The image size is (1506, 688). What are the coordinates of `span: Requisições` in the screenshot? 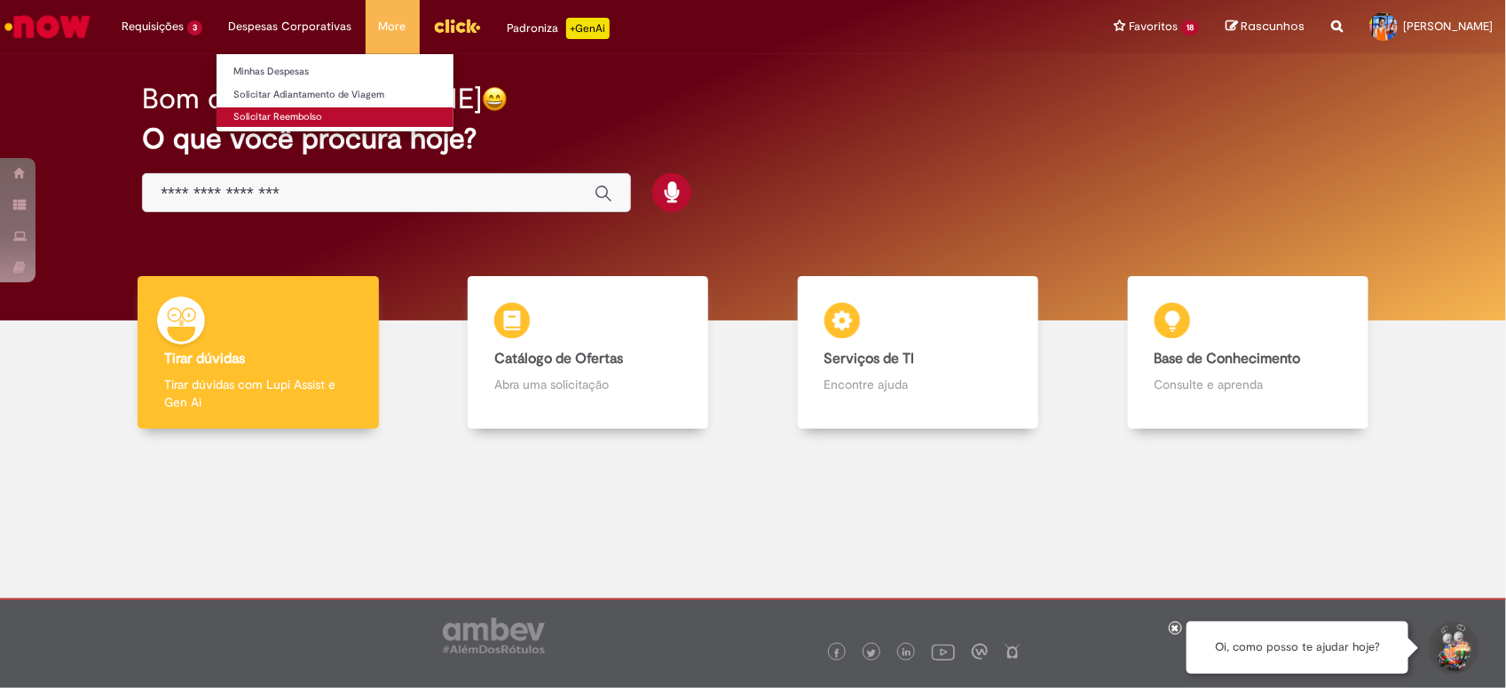 It's located at (153, 27).